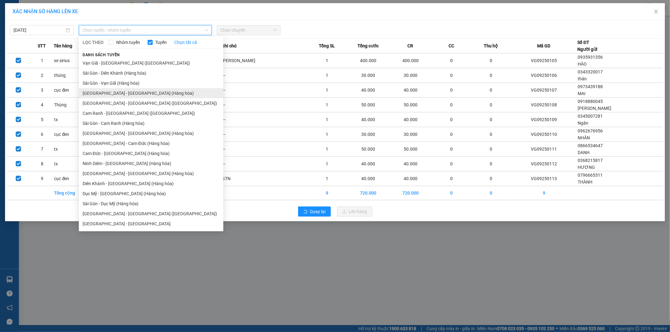  Describe the element at coordinates (61, 9) in the screenshot. I see `span: Nhận:` at that location.